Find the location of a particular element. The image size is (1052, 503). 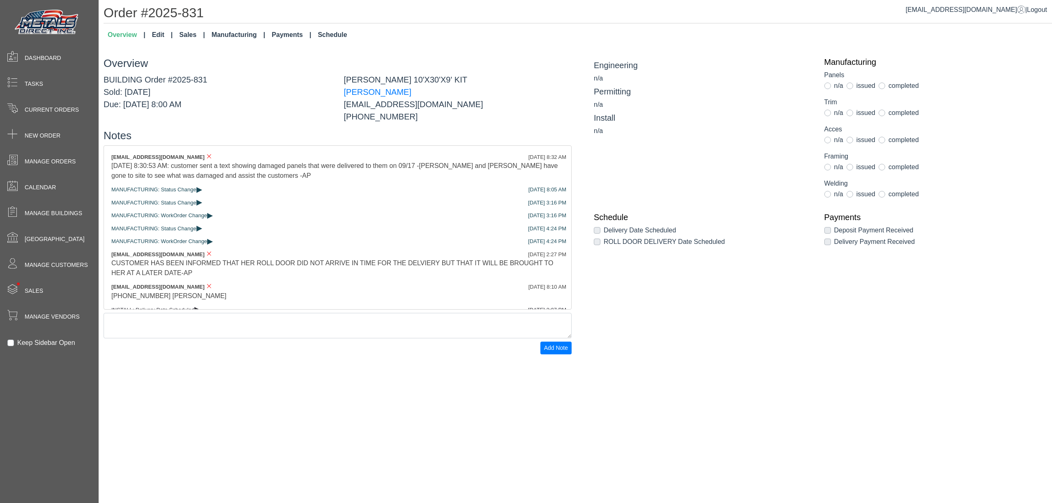

label: Deposit Payment Received is located at coordinates (874, 230).